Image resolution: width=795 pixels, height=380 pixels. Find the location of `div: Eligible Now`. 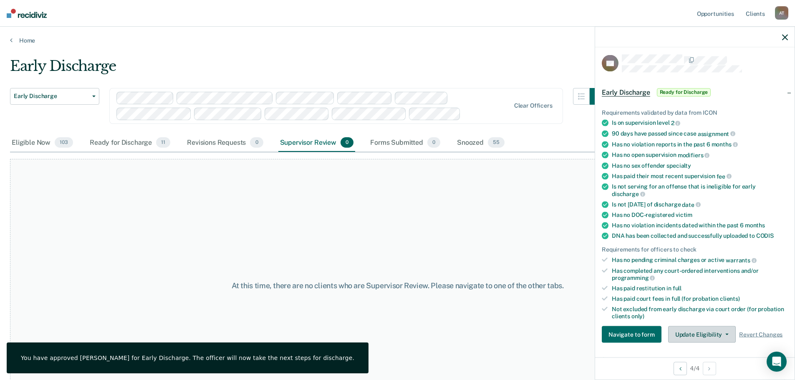

div: Eligible Now is located at coordinates (42, 143).